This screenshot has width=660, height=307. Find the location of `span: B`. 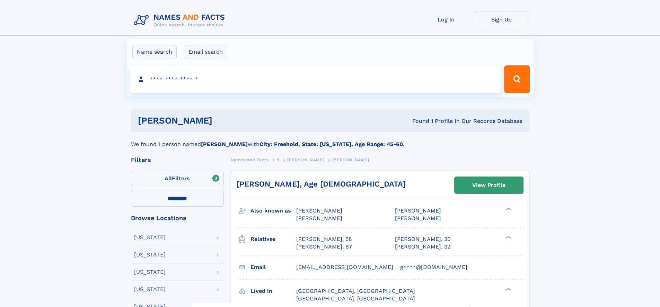

span: B is located at coordinates (278, 160).